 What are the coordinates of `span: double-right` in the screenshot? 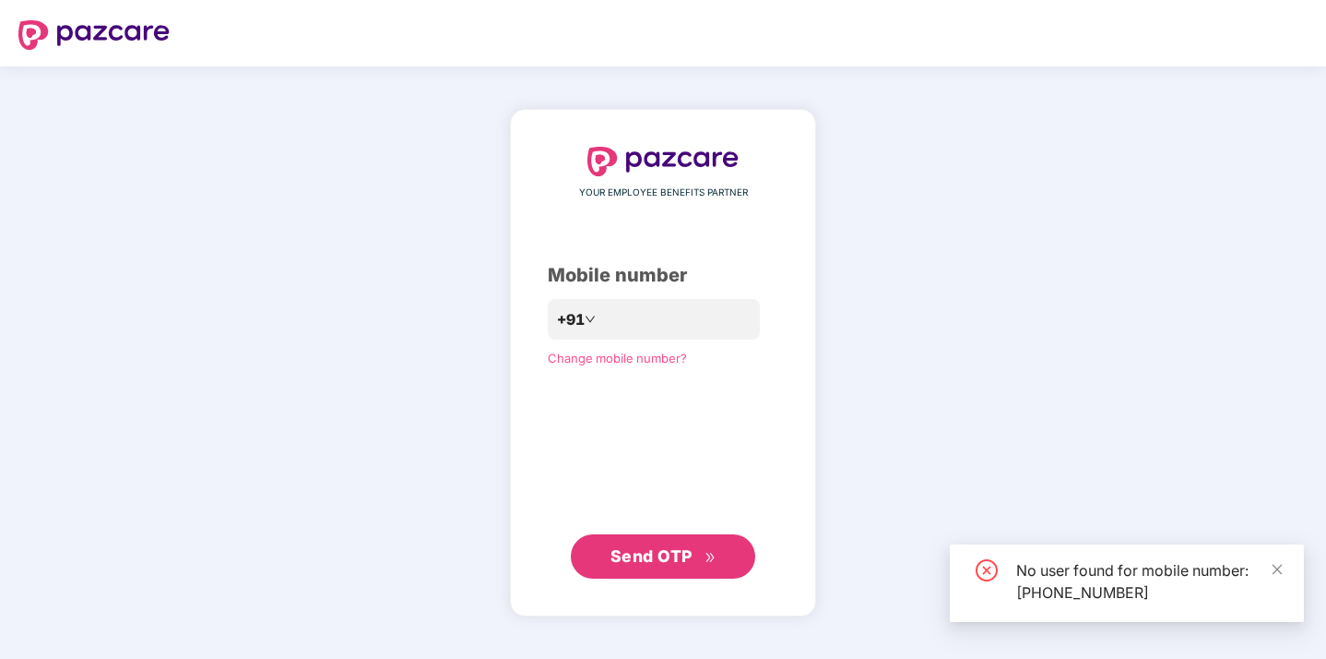 It's located at (710, 557).